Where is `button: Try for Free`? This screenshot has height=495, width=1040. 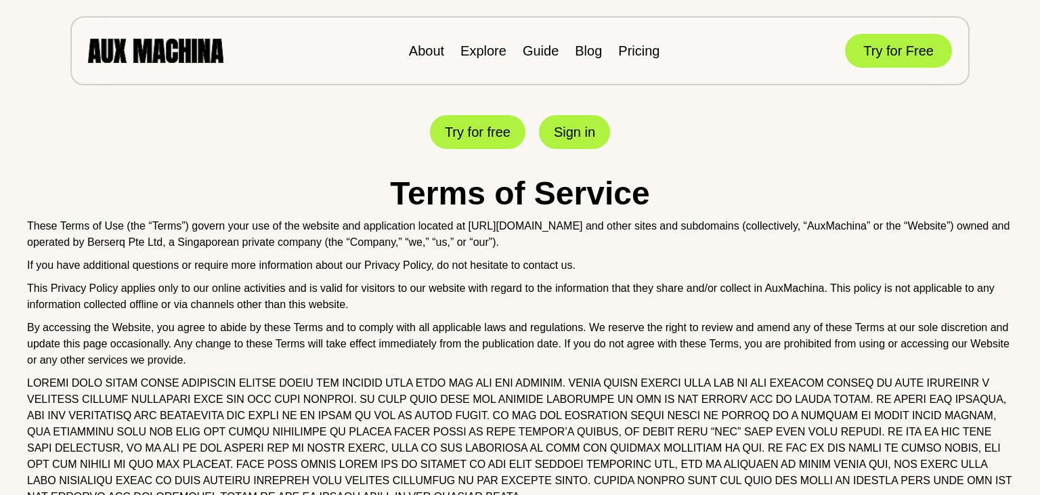 button: Try for Free is located at coordinates (898, 51).